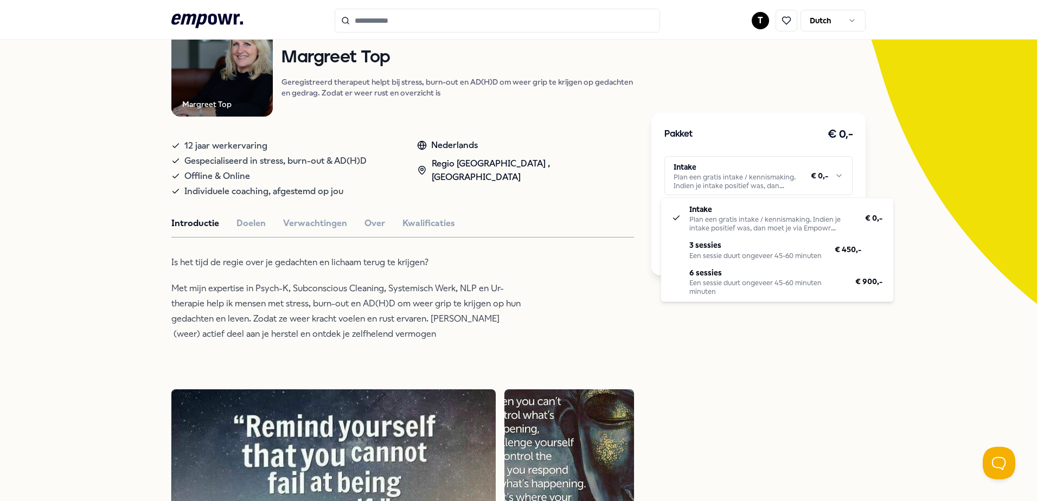 This screenshot has height=501, width=1037. I want to click on p: 3 sessies, so click(755, 245).